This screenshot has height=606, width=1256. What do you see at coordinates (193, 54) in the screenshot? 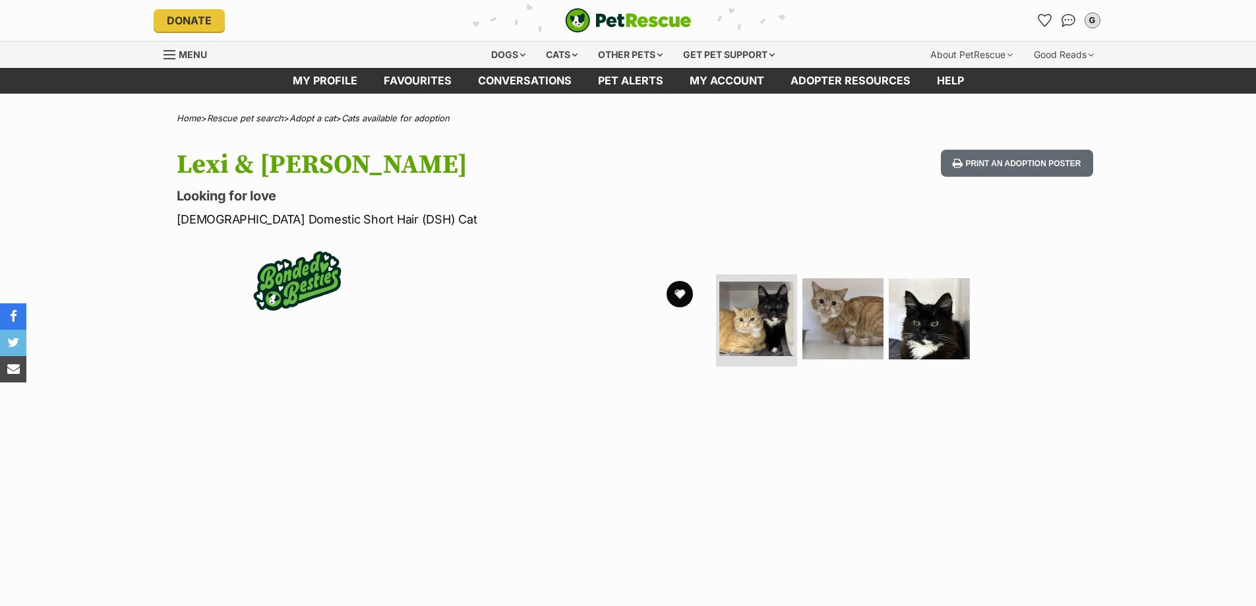
I see `span: Menu` at bounding box center [193, 54].